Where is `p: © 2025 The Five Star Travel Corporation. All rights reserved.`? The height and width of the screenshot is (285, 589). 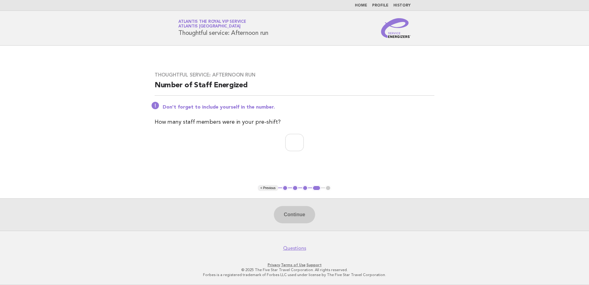 p: © 2025 The Five Star Travel Corporation. All rights reserved. is located at coordinates (295, 270).